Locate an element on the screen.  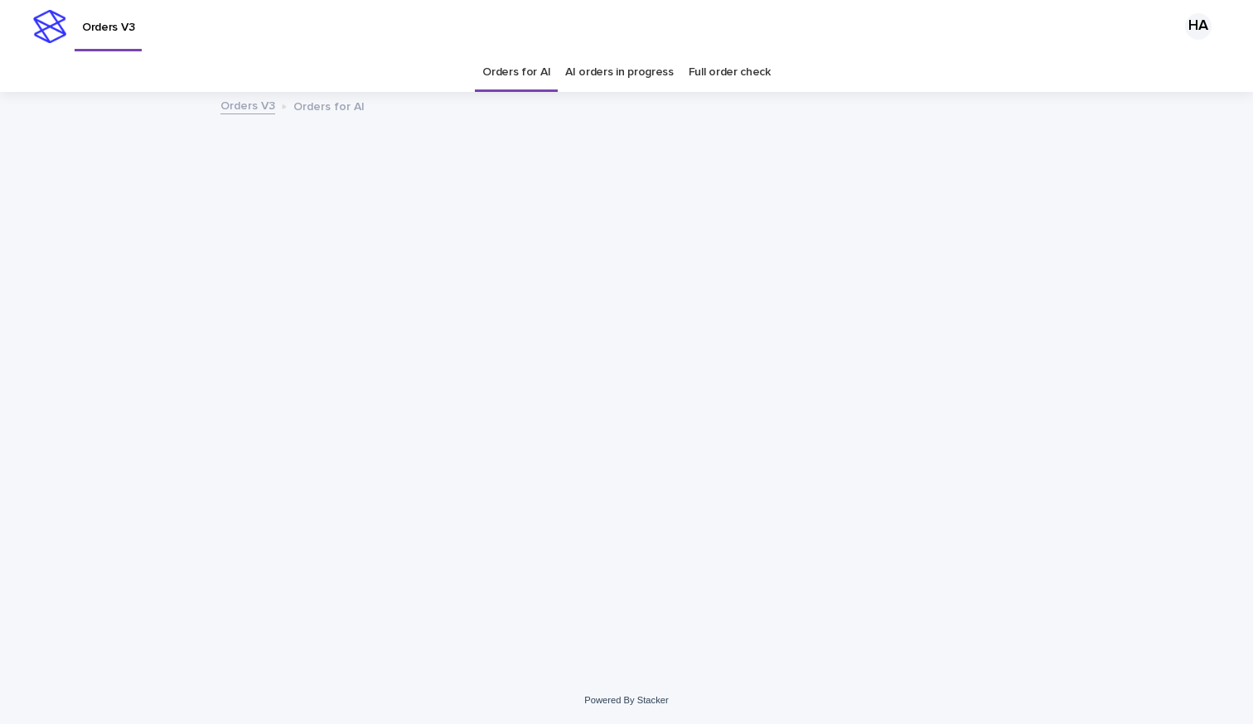
a: Powered By Stacker is located at coordinates (626, 700).